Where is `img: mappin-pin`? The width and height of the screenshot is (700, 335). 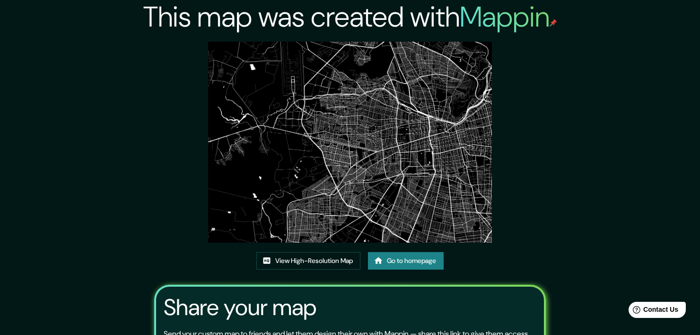 img: mappin-pin is located at coordinates (554, 23).